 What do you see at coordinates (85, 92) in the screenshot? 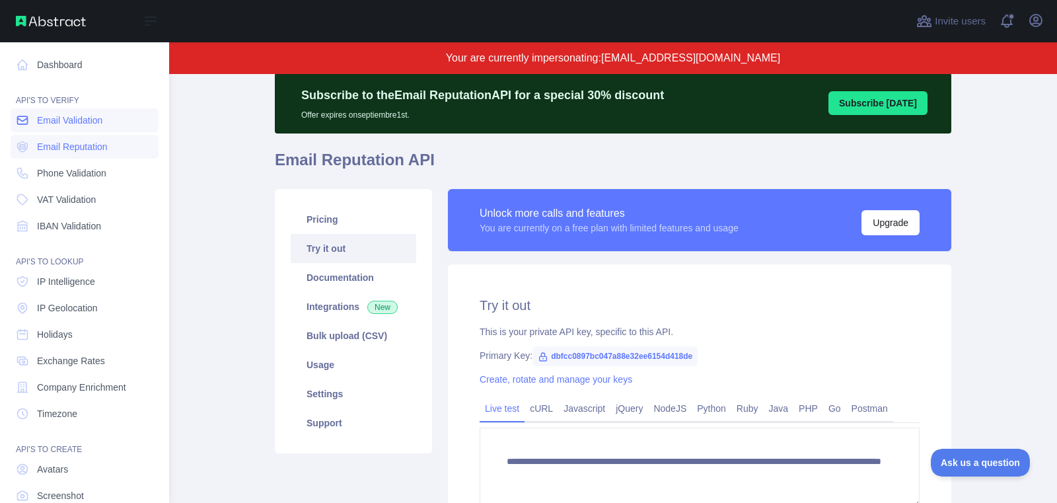
I see `div: API'S TO VERIFY` at bounding box center [85, 92].